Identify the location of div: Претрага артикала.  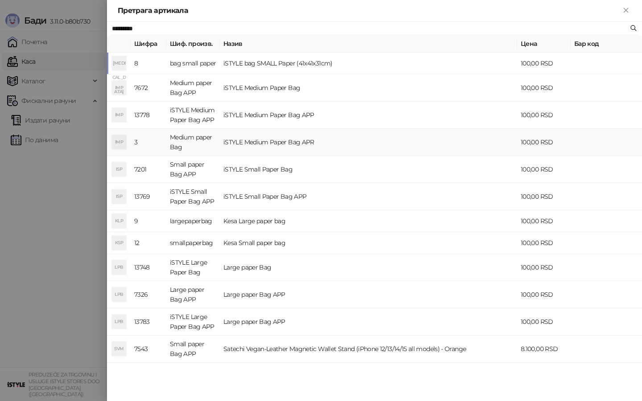
(369, 11).